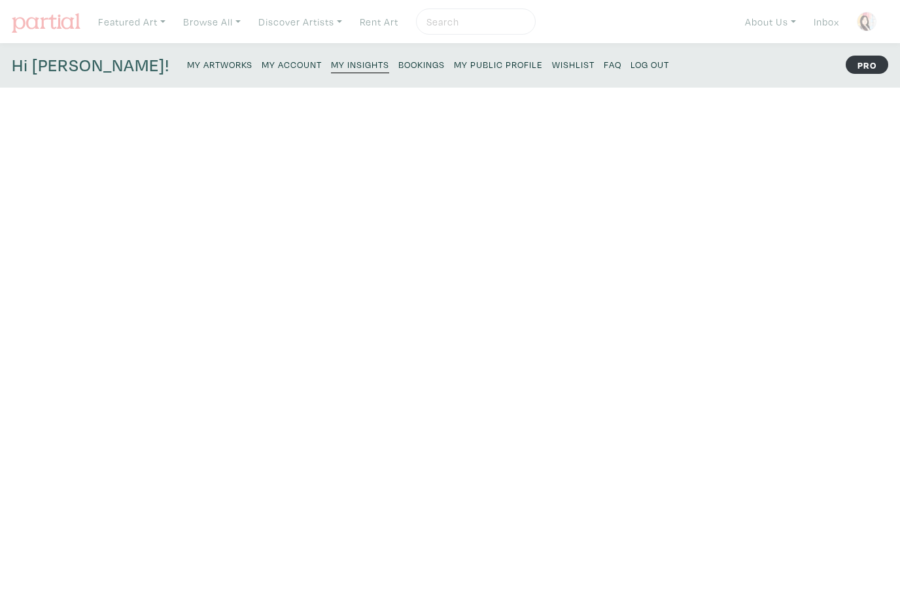 The width and height of the screenshot is (900, 591). I want to click on a: Wishlist, so click(573, 63).